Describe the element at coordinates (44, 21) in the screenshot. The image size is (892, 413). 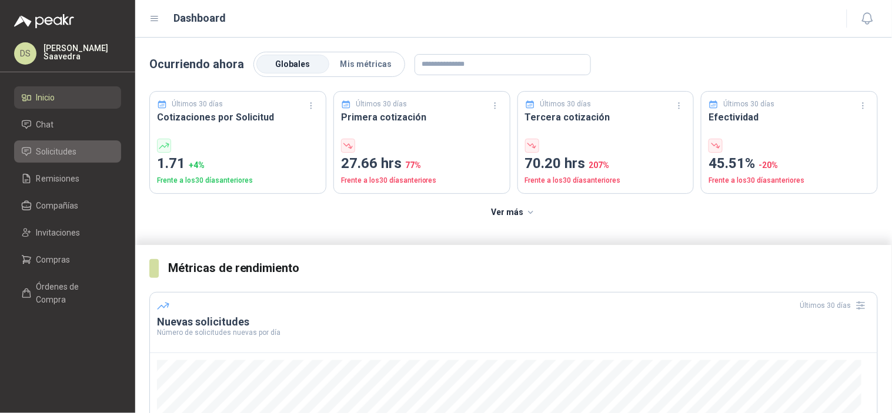
I see `img: Logo peakr` at that location.